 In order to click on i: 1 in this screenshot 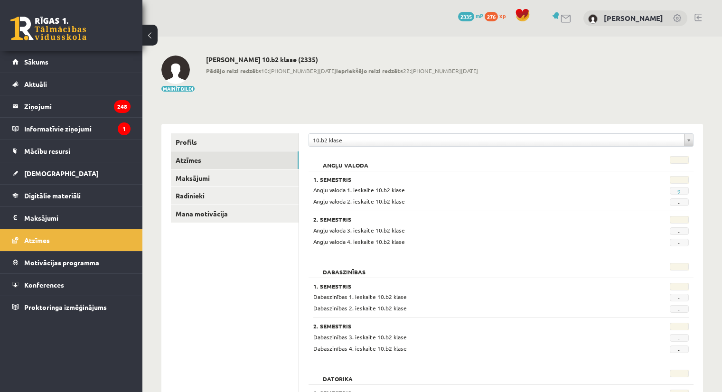, I will do `click(124, 129)`.